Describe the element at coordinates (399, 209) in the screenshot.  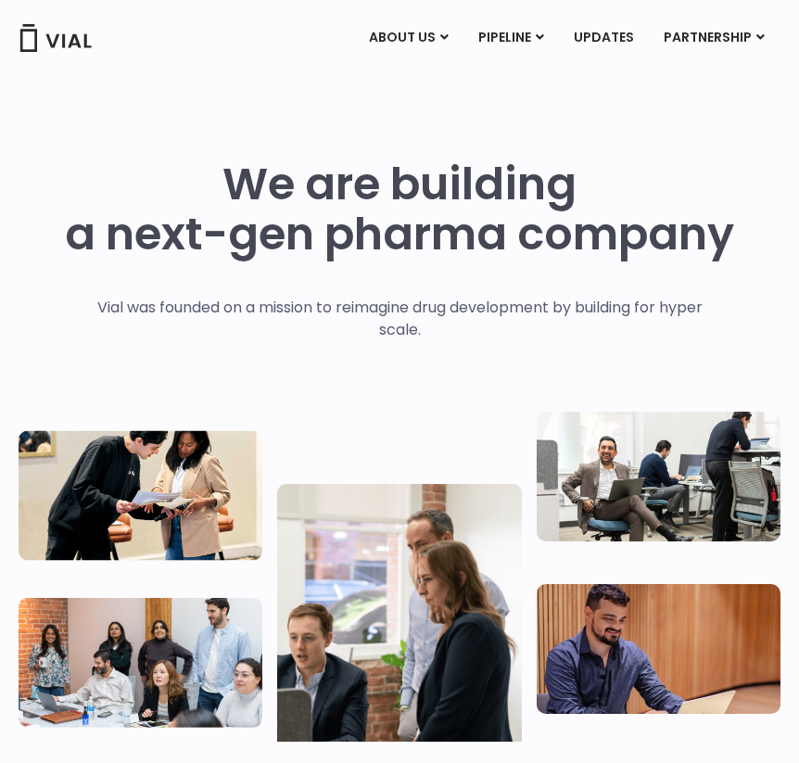
I see `h1: We are building a next-gen pharma company` at that location.